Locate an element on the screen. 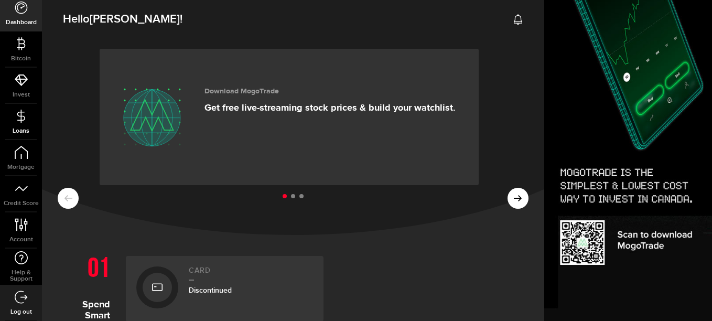 This screenshot has height=321, width=712. h3: Download MogoTrade is located at coordinates (330, 91).